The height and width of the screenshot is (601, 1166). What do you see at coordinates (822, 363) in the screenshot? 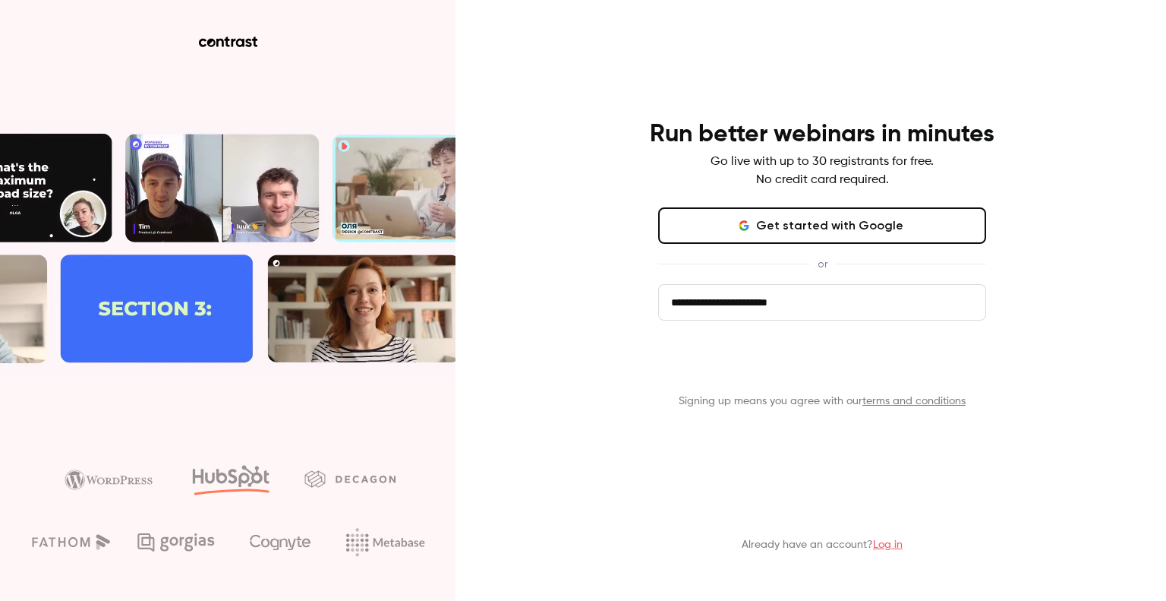
I see `button: Get started` at bounding box center [822, 363].